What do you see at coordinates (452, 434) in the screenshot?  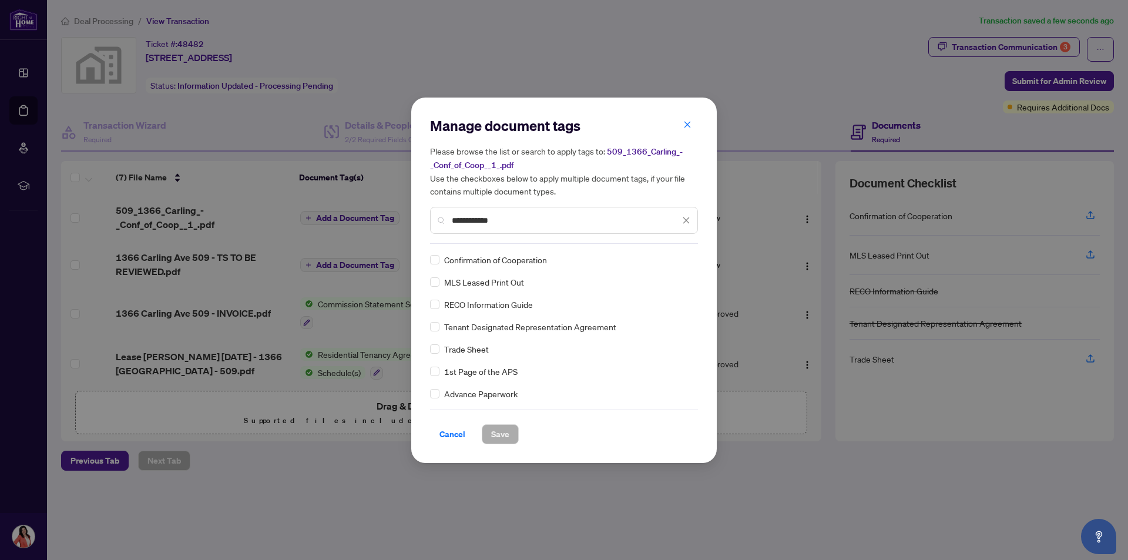 I see `button: Cancel` at bounding box center [452, 434].